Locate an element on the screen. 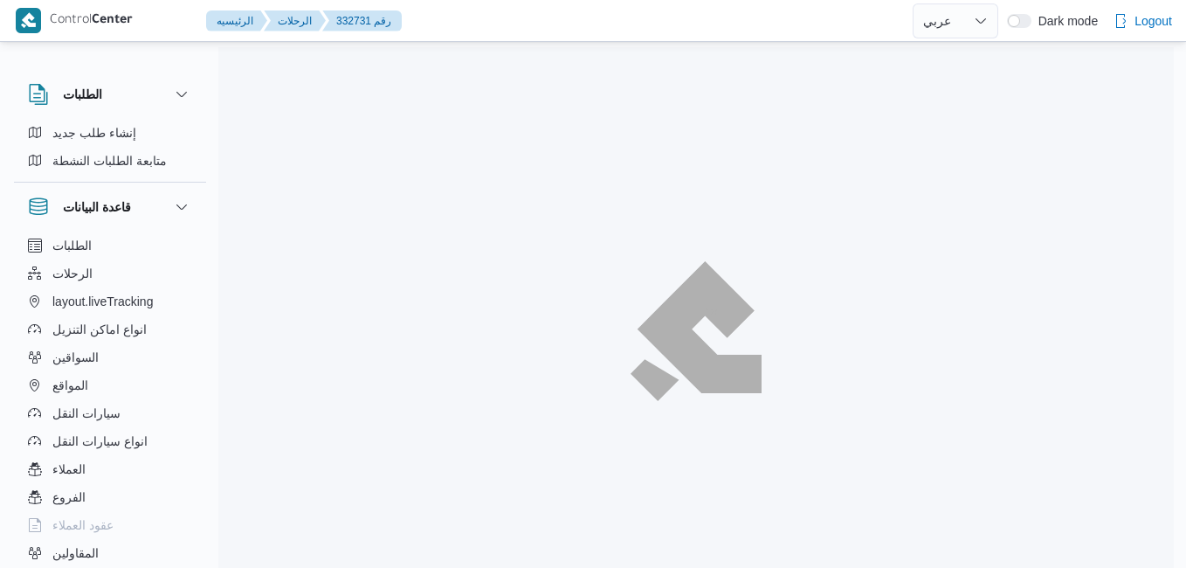 Image resolution: width=1186 pixels, height=568 pixels. button: الفروع is located at coordinates (110, 497).